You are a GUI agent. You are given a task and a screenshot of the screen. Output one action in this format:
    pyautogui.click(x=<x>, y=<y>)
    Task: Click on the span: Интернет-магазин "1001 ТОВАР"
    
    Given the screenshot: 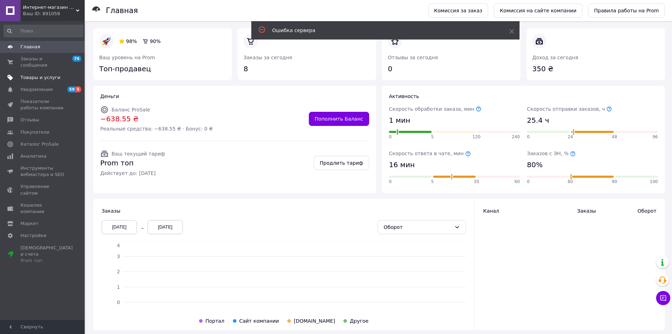 What is the action you would take?
    pyautogui.click(x=49, y=7)
    